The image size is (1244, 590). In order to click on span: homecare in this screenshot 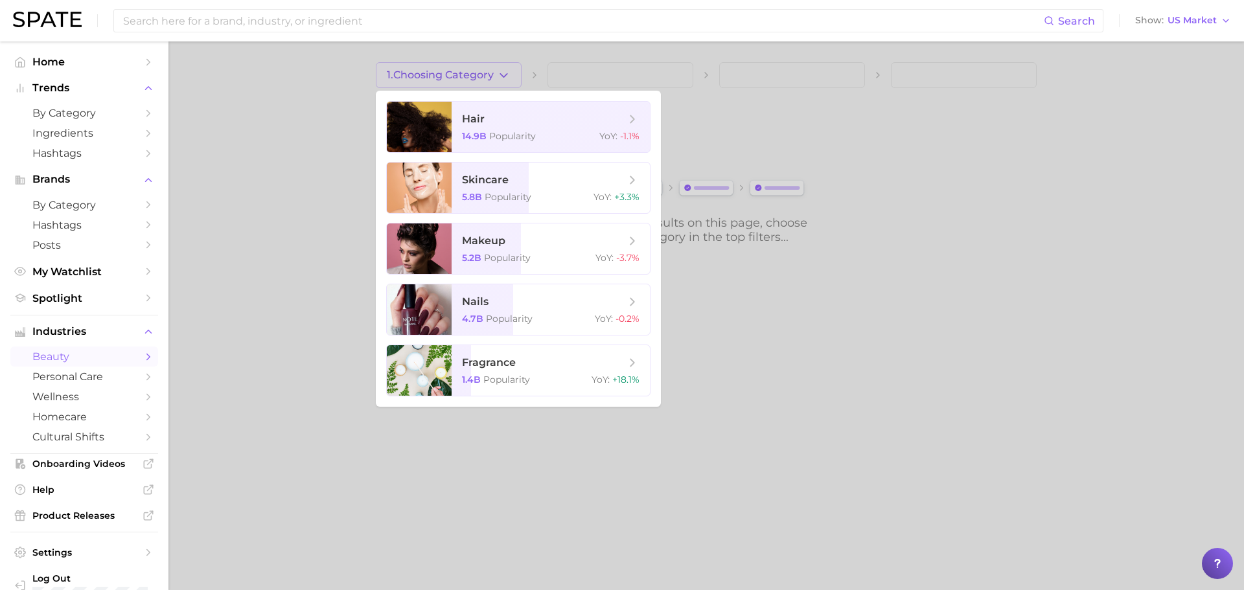, I will do `click(84, 417)`.